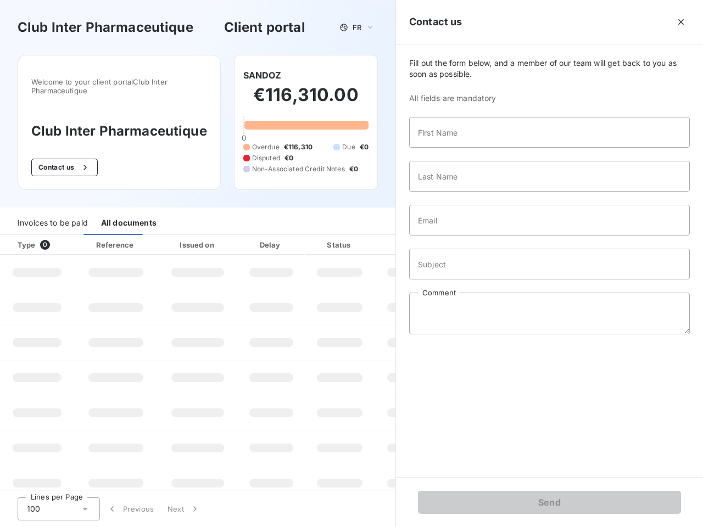  What do you see at coordinates (198, 245) in the screenshot?
I see `div: Issued on` at bounding box center [198, 245].